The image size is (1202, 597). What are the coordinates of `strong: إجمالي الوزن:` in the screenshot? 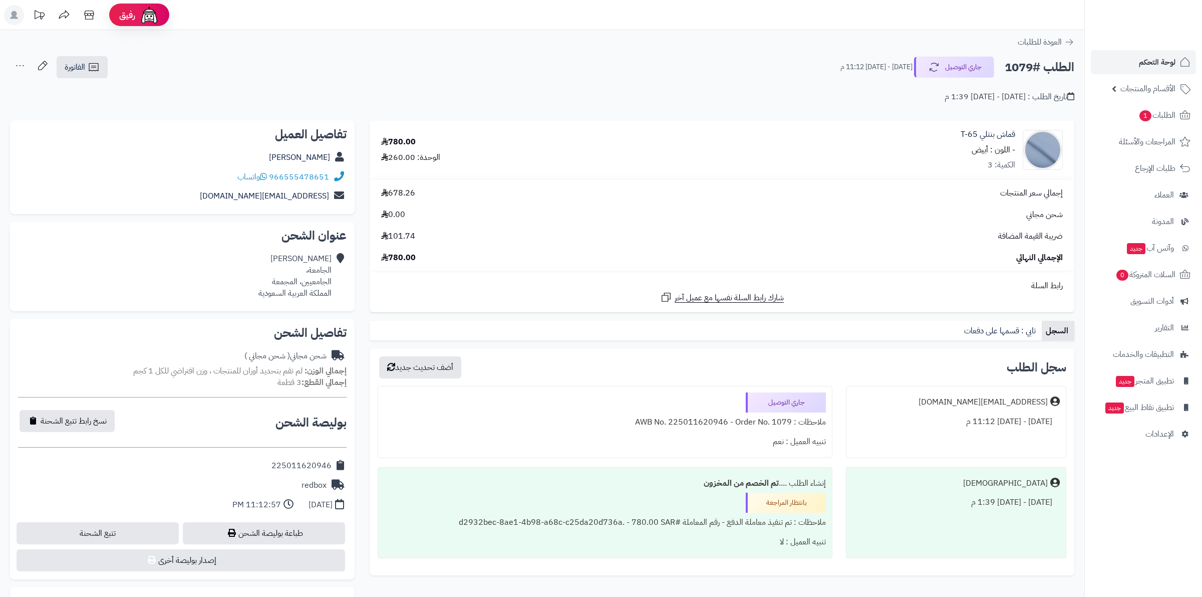 It's located at (326, 371).